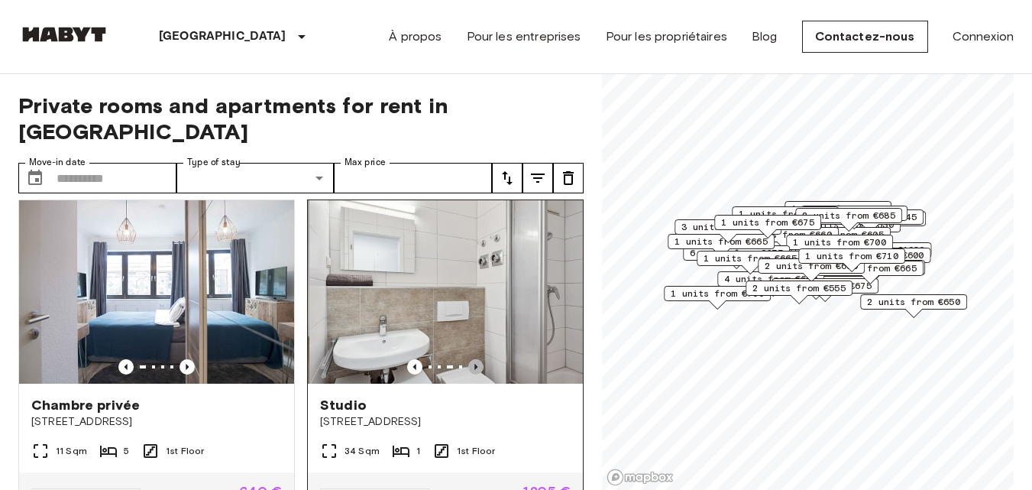 This screenshot has width=1032, height=490. Describe the element at coordinates (640, 477) in the screenshot. I see `a: Mapbox logo` at that location.